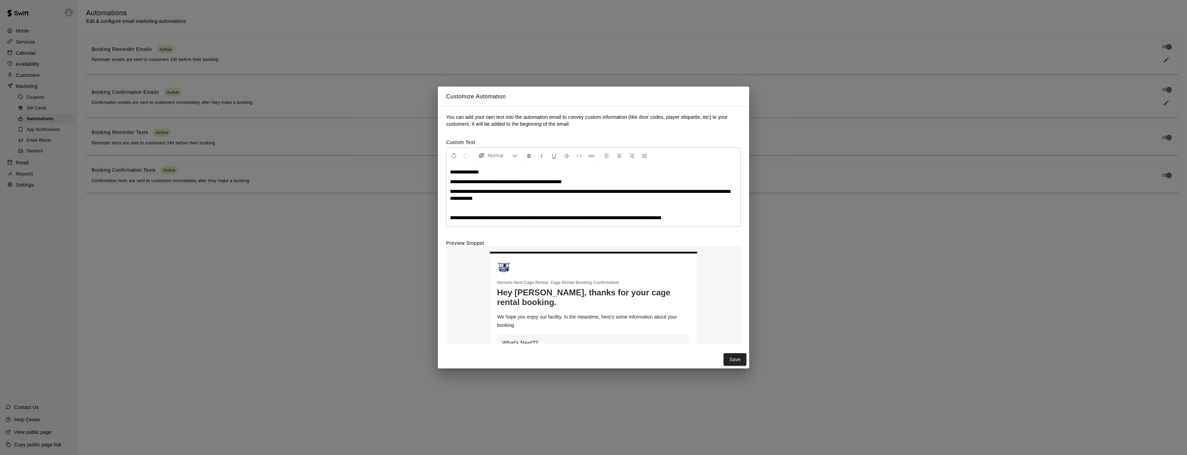 The height and width of the screenshot is (455, 1187). Describe the element at coordinates (594, 282) in the screenshot. I see `p: Hornets Nest Cage Rental : Cage Rental Booking Confirmation` at that location.